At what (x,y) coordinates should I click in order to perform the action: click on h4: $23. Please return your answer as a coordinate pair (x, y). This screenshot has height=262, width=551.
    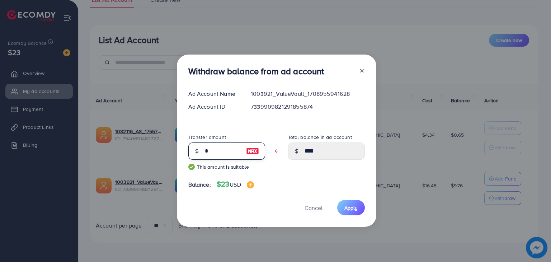
    Looking at the image, I should click on (235, 184).